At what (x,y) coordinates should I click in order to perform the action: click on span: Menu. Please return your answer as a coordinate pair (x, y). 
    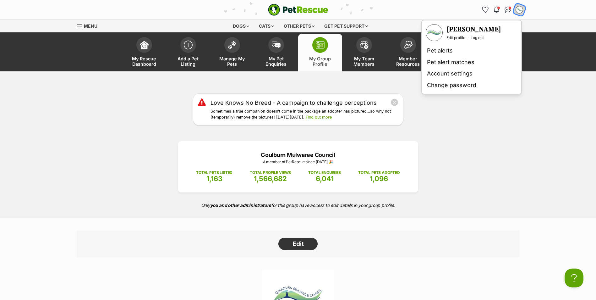
    Looking at the image, I should click on (90, 26).